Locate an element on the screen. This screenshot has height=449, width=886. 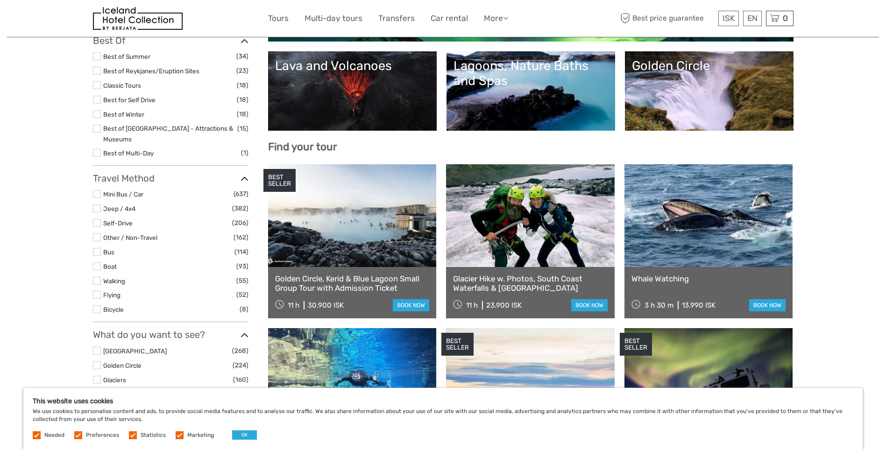
span: (1) is located at coordinates (245, 153).